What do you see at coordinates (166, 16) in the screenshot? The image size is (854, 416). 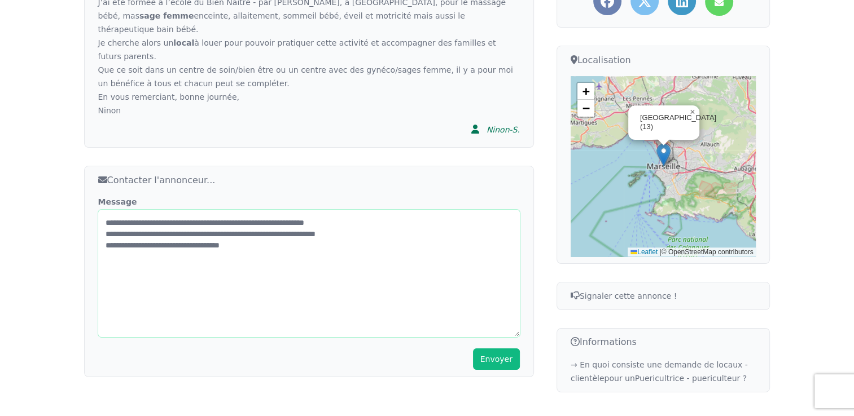 I see `strong: sage femme` at bounding box center [166, 16].